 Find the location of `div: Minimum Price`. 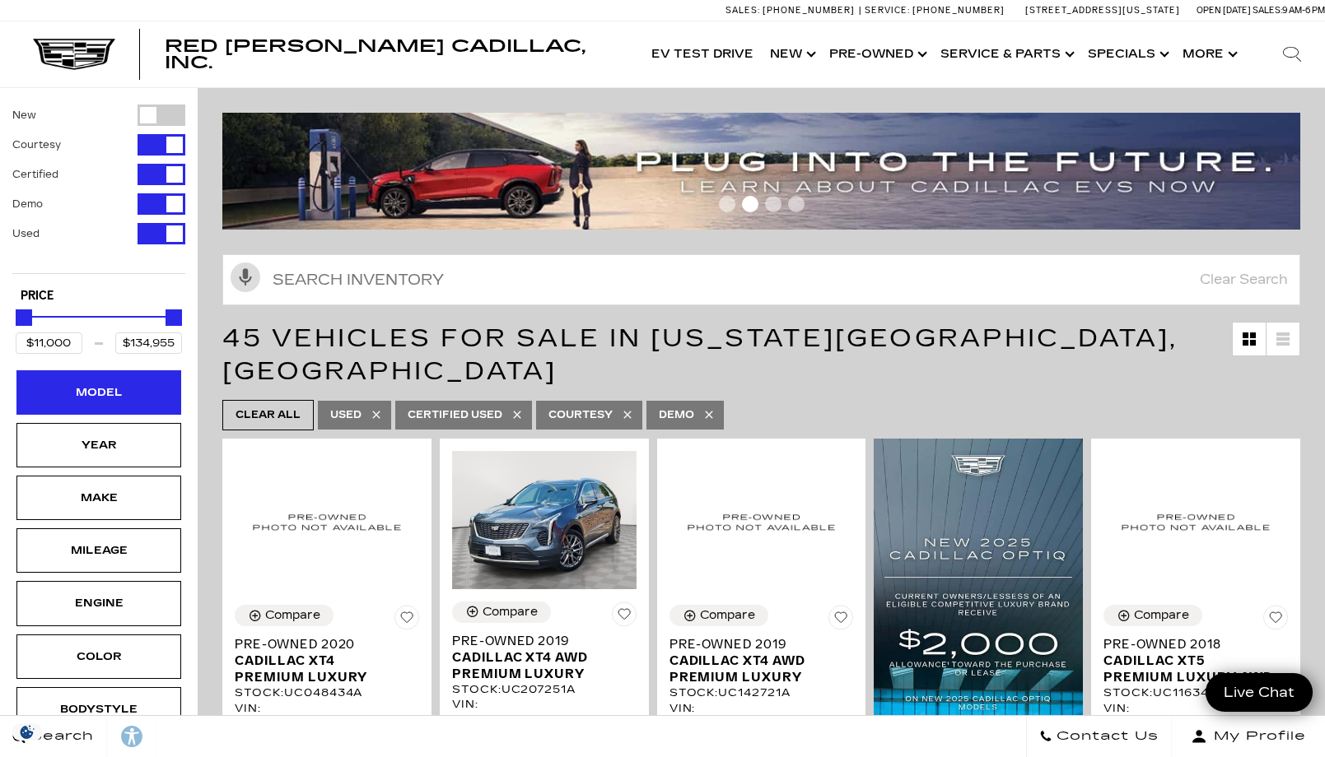

div: Minimum Price is located at coordinates (24, 318).